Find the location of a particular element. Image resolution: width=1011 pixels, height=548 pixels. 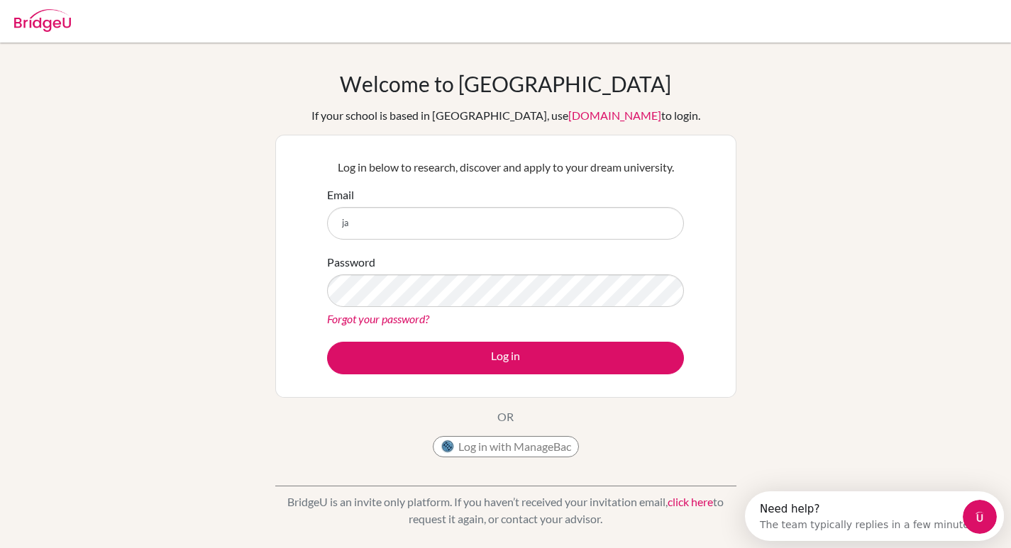

img: Bridge-U is located at coordinates (43, 21).